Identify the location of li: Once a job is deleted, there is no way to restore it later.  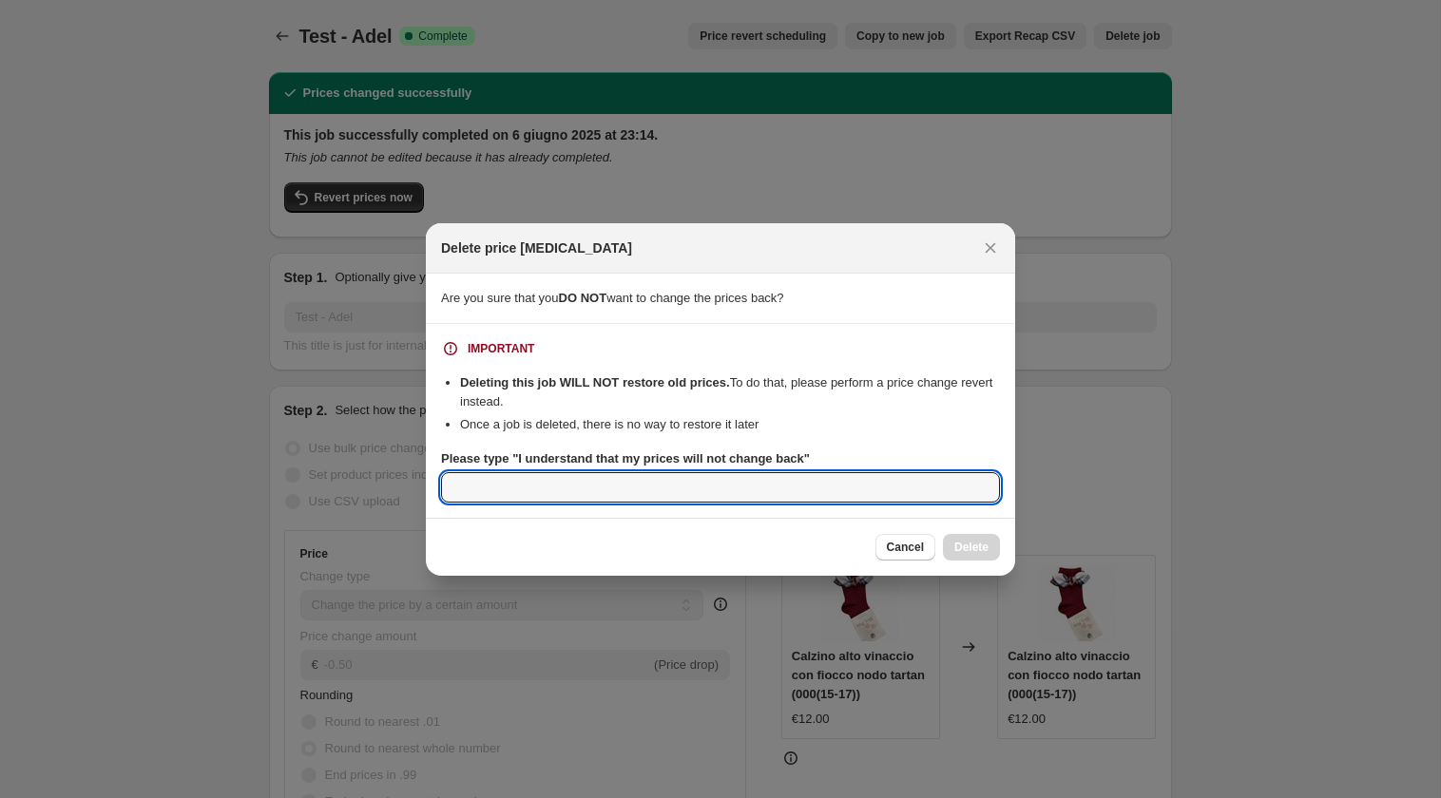
(730, 425).